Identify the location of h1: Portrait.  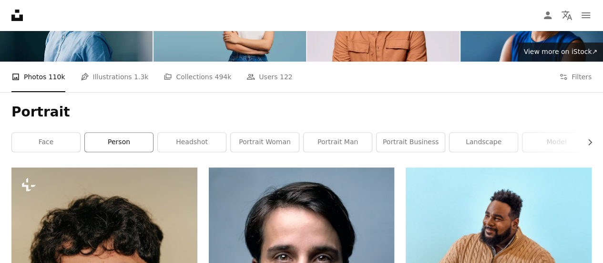
(301, 112).